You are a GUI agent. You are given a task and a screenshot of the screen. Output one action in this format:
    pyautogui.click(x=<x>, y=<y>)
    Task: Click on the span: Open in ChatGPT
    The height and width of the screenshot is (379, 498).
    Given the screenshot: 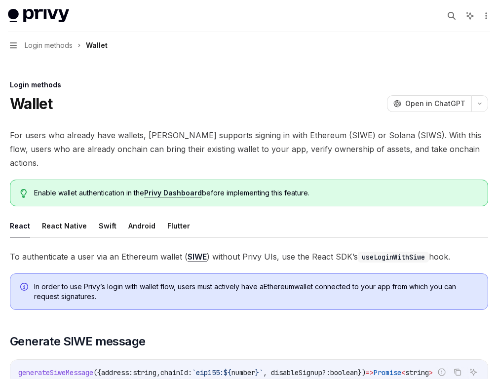 What is the action you would take?
    pyautogui.click(x=436, y=104)
    